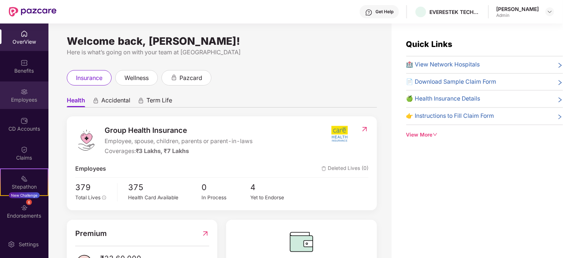  What do you see at coordinates (484, 135) in the screenshot?
I see `div: View More` at bounding box center [484, 135].